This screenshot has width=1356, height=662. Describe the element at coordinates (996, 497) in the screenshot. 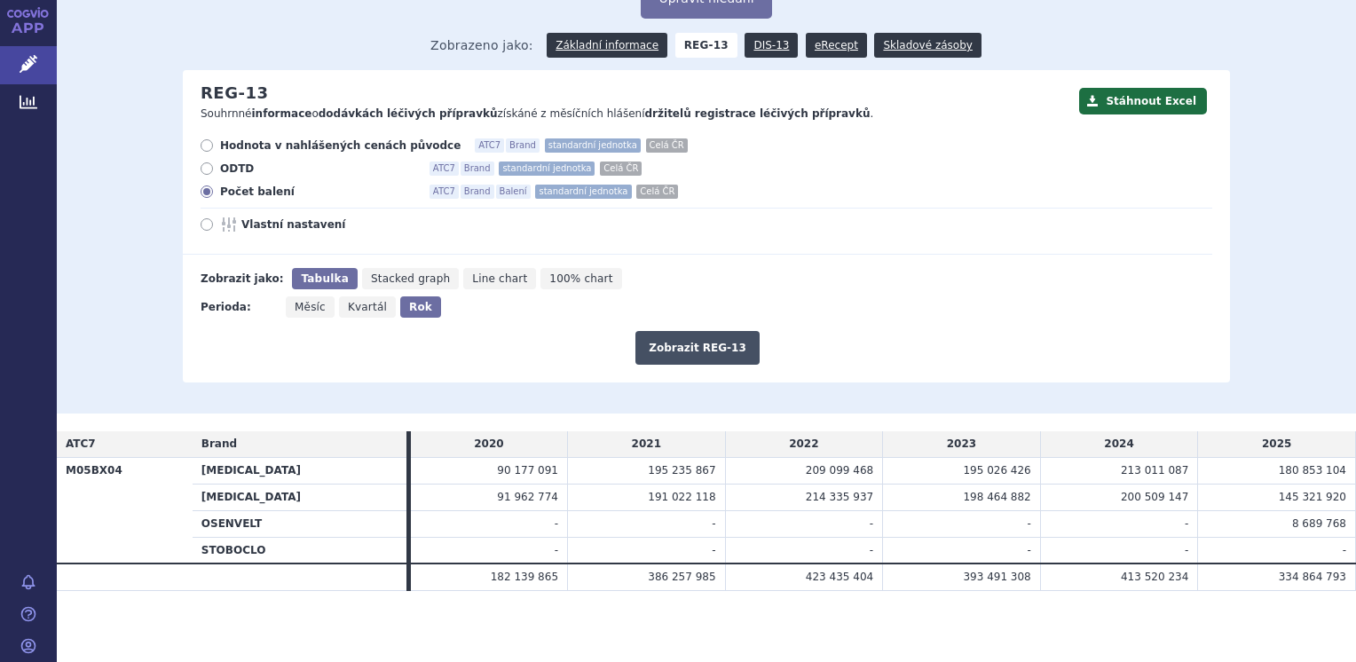

I see `span: 198 464 882` at that location.